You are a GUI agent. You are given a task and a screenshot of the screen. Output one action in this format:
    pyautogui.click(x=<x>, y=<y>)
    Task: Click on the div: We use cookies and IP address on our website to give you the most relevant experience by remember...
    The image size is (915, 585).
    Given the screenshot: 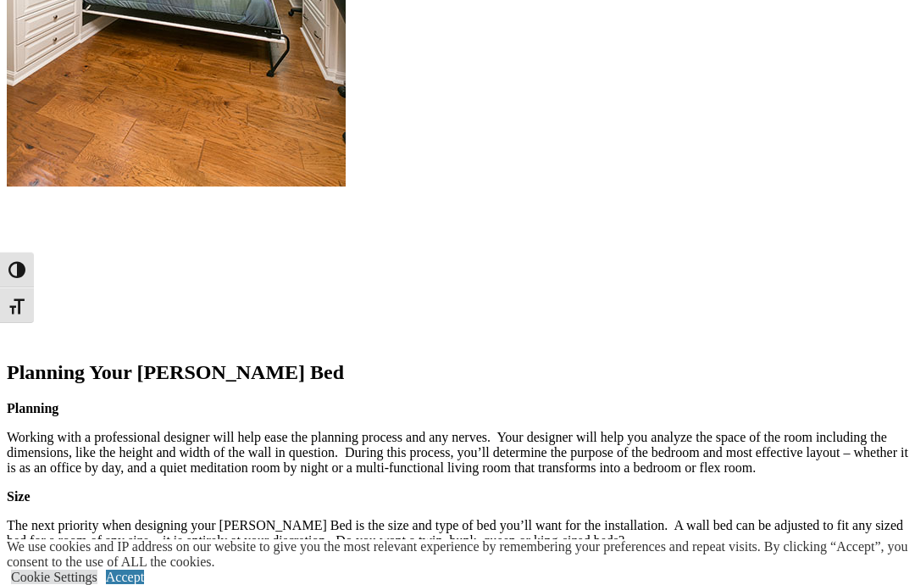 What is the action you would take?
    pyautogui.click(x=461, y=554)
    